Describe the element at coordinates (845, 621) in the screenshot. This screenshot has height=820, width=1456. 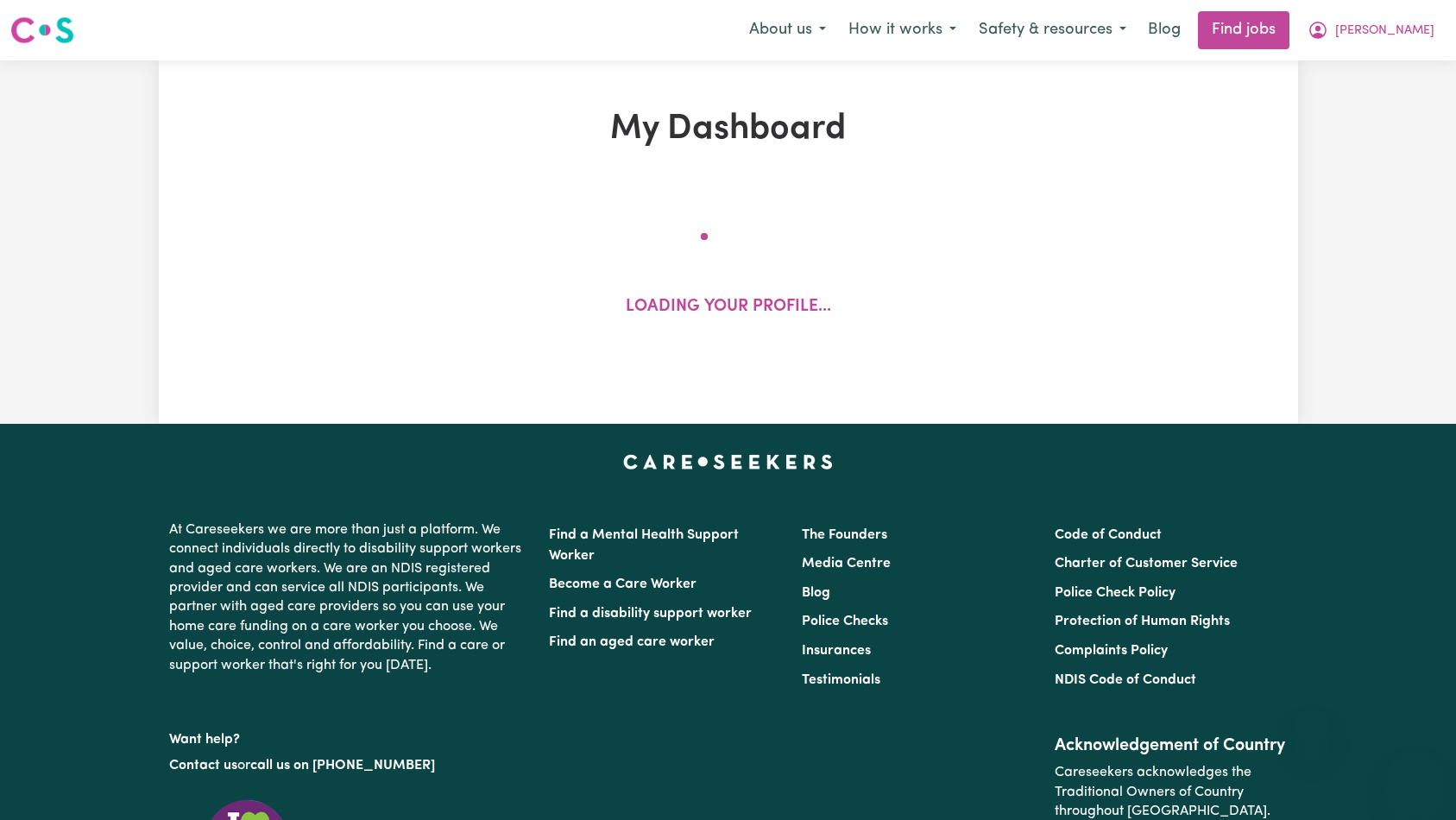
I see `a: Police Checks` at that location.